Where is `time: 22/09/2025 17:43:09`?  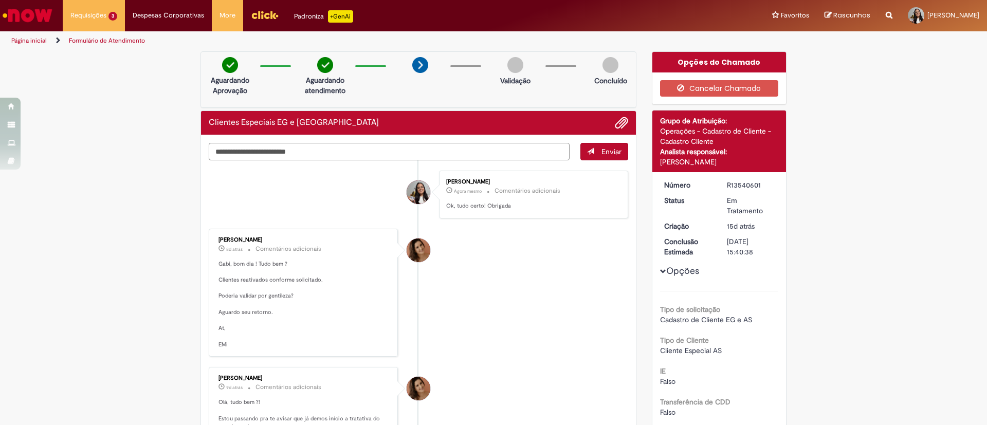
time: 22/09/2025 17:43:09 is located at coordinates (235, 388).